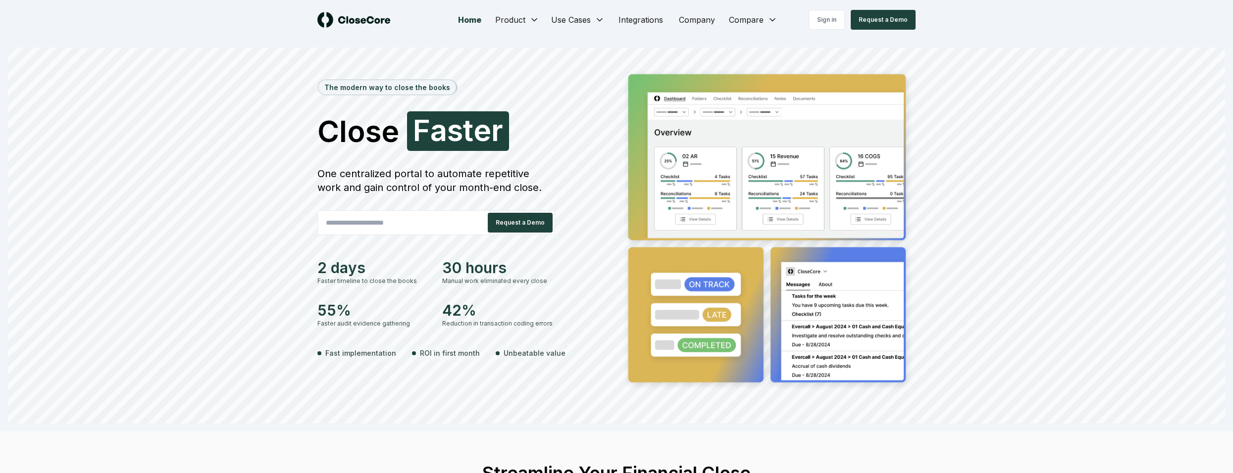  I want to click on span: a, so click(439, 130).